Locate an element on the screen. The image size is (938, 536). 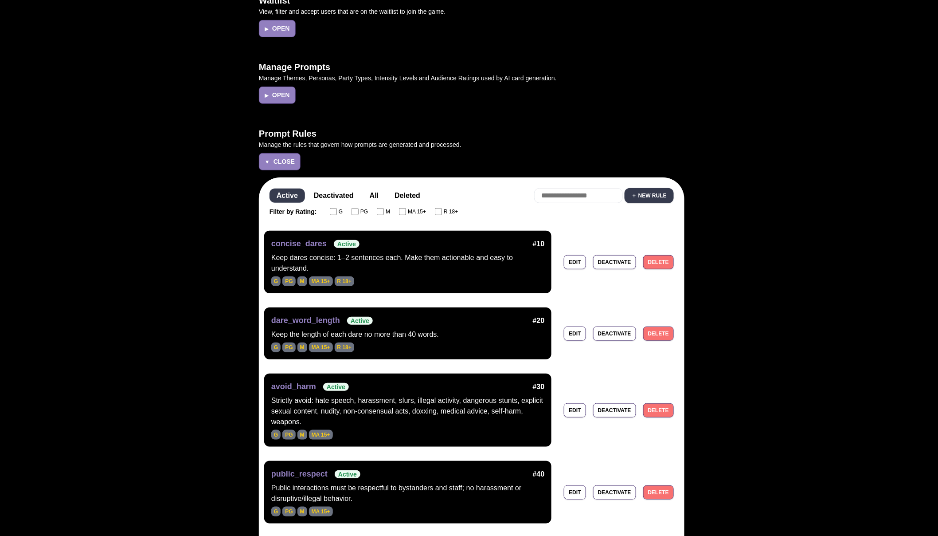
span: #10 is located at coordinates (539, 244).